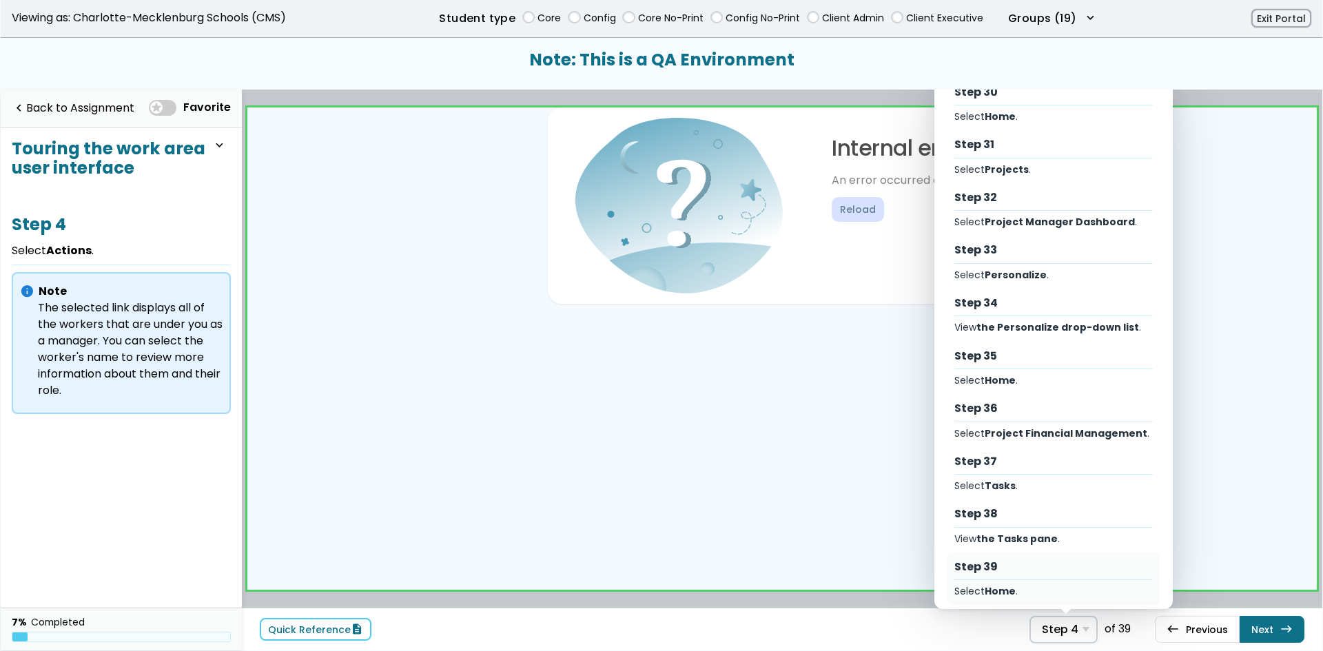 This screenshot has height=651, width=1323. Describe the element at coordinates (58, 622) in the screenshot. I see `div: Completed` at that location.